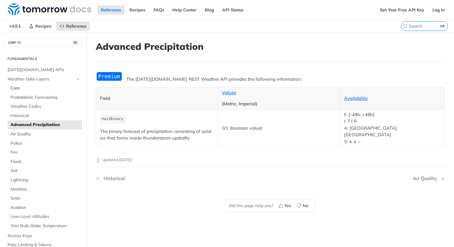  I want to click on span: Probabilistic Forecasting, so click(45, 98).